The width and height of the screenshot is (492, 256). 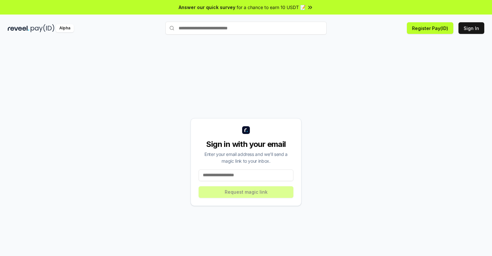 What do you see at coordinates (271, 7) in the screenshot?
I see `span: for a chance to earn 10 USDT 📝` at bounding box center [271, 7].